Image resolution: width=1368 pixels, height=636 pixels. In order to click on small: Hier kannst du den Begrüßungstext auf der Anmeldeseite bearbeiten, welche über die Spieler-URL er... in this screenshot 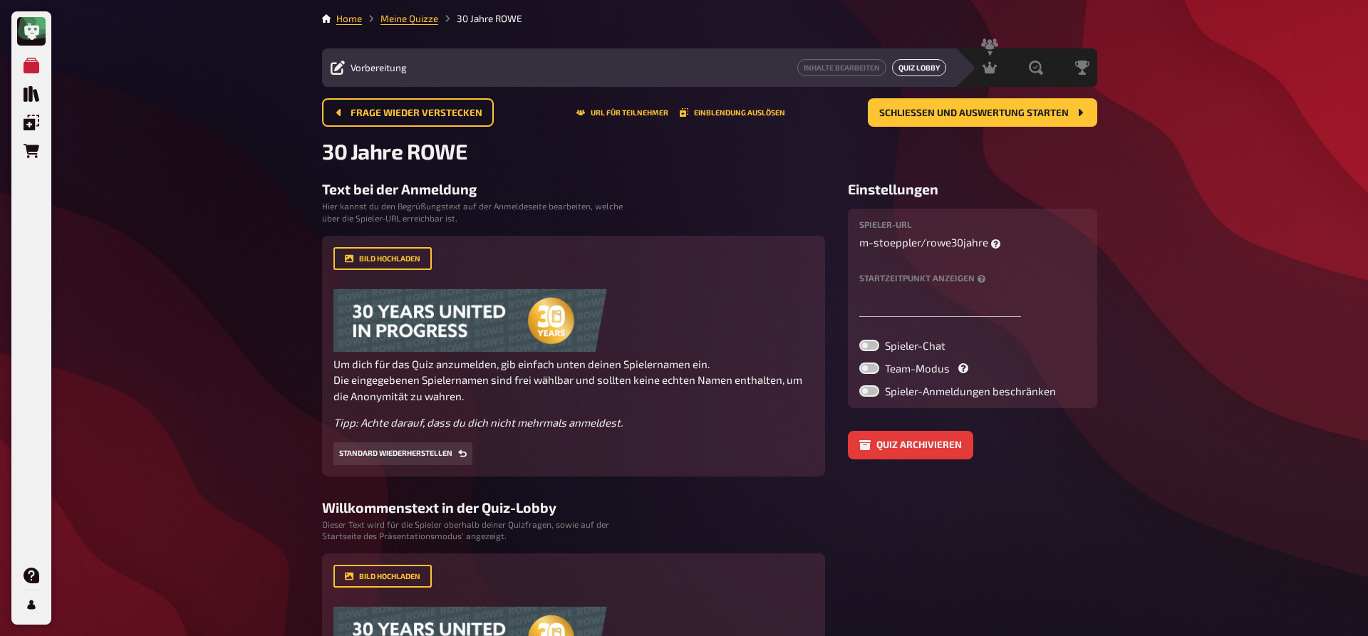, I will do `click(473, 212)`.